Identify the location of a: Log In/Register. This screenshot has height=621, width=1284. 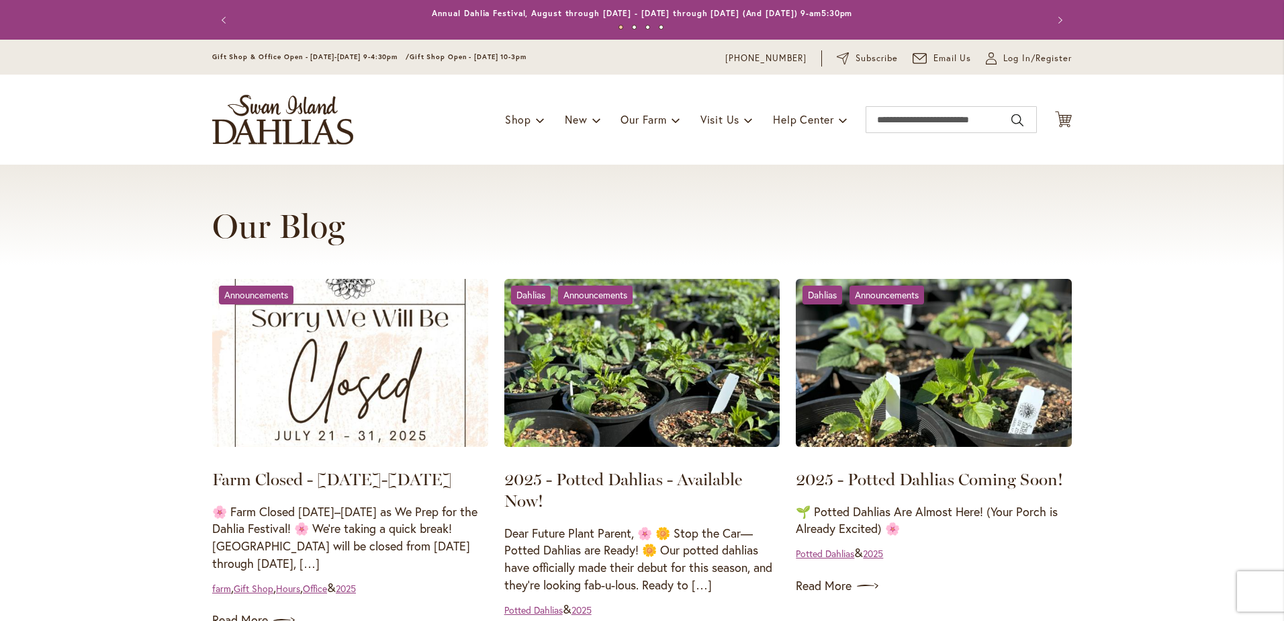
(1029, 58).